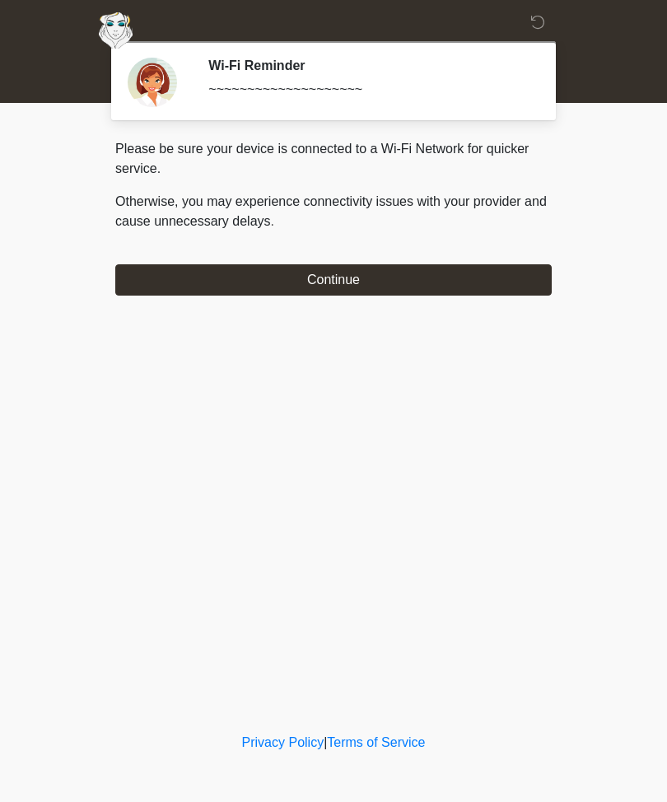  I want to click on a: Privacy Policy, so click(283, 742).